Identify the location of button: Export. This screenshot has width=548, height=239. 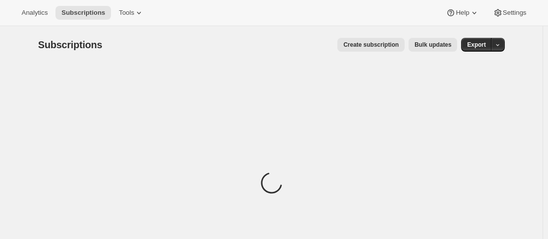
(476, 45).